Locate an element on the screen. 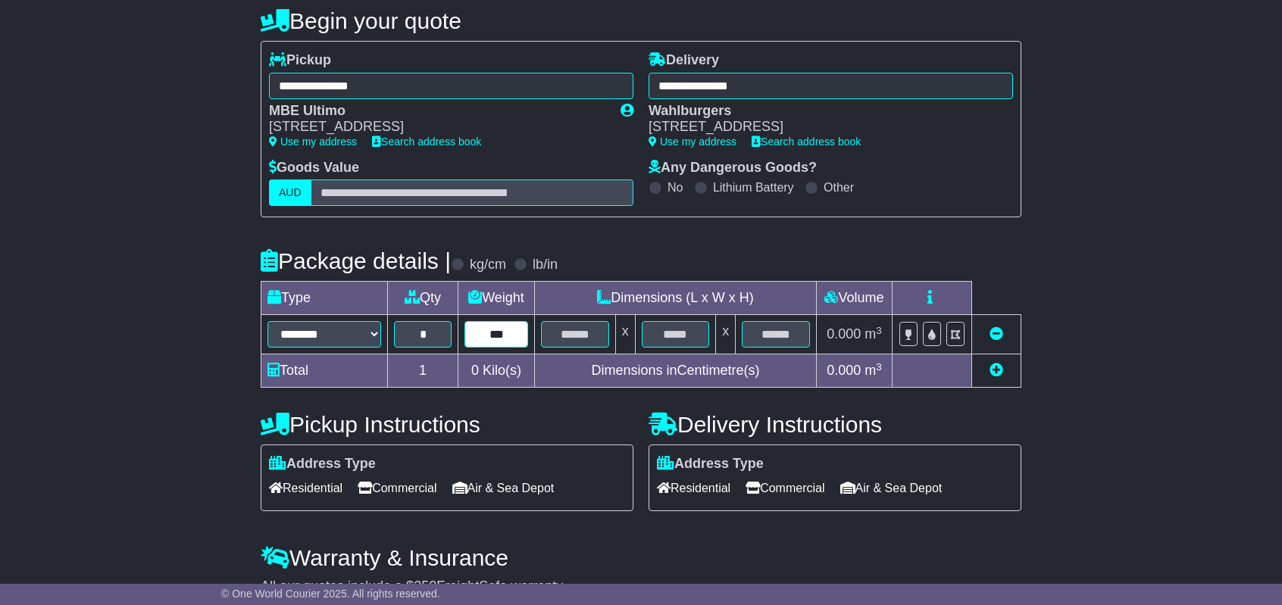 The width and height of the screenshot is (1282, 605). label: kg/cm is located at coordinates (488, 265).